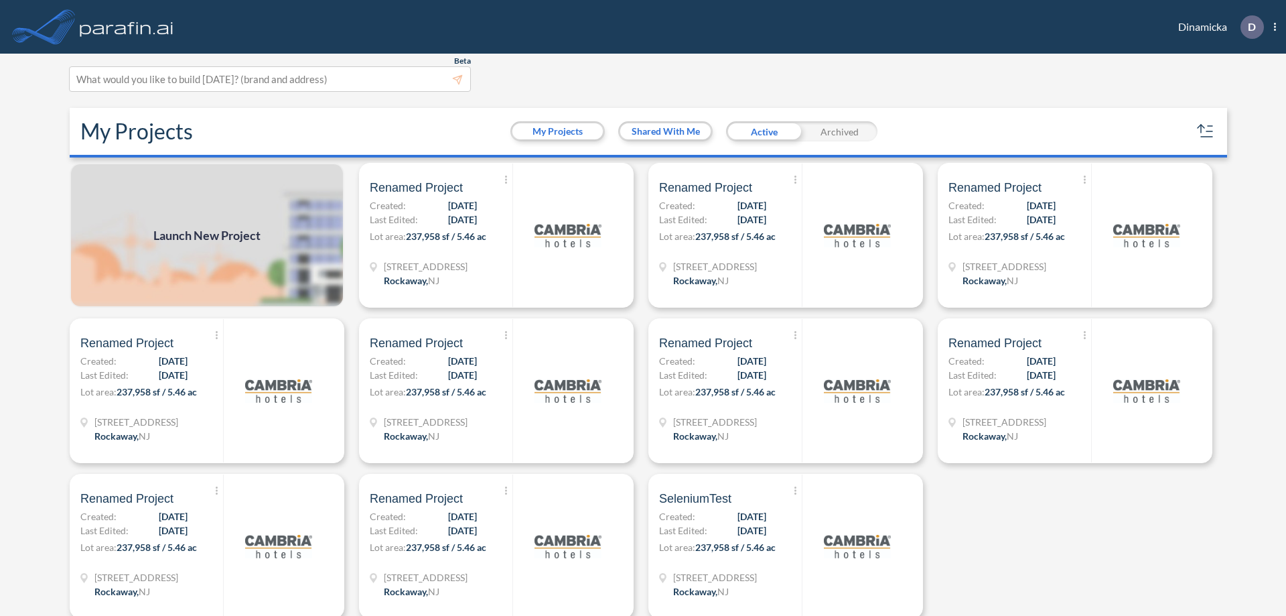  What do you see at coordinates (207, 235) in the screenshot?
I see `img: add` at bounding box center [207, 235].